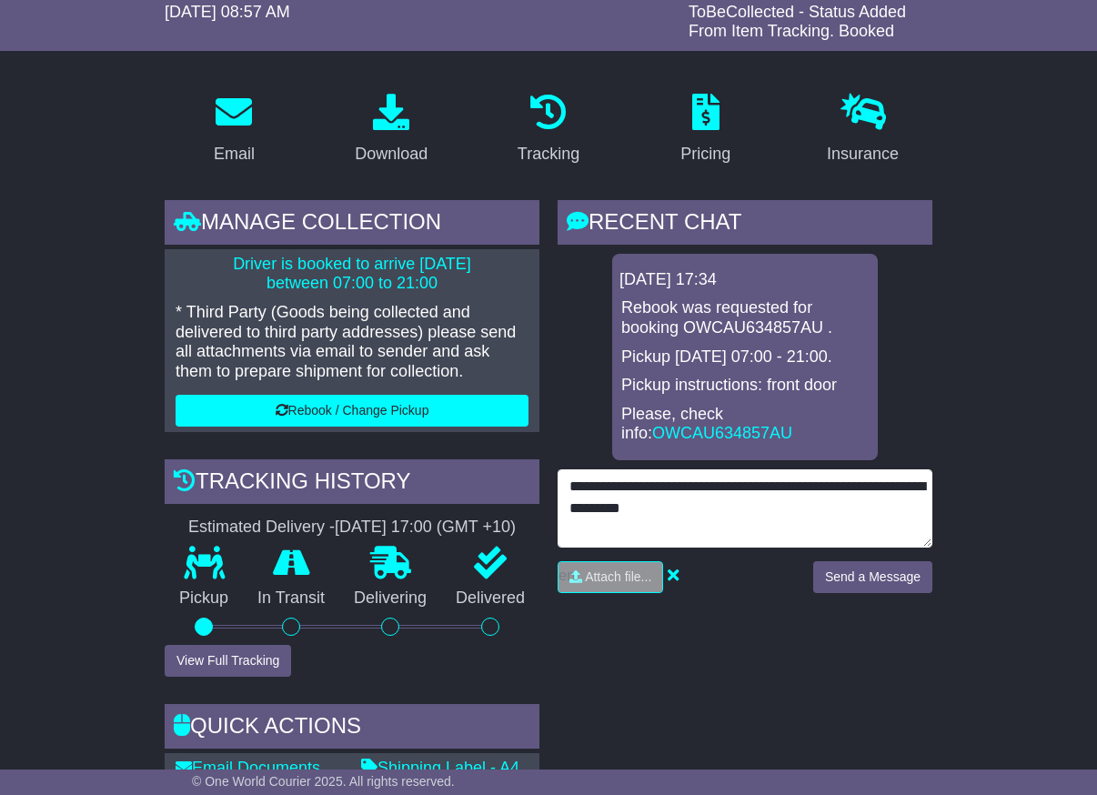 The height and width of the screenshot is (795, 1097). What do you see at coordinates (391, 130) in the screenshot?
I see `a: Download` at bounding box center [391, 130].